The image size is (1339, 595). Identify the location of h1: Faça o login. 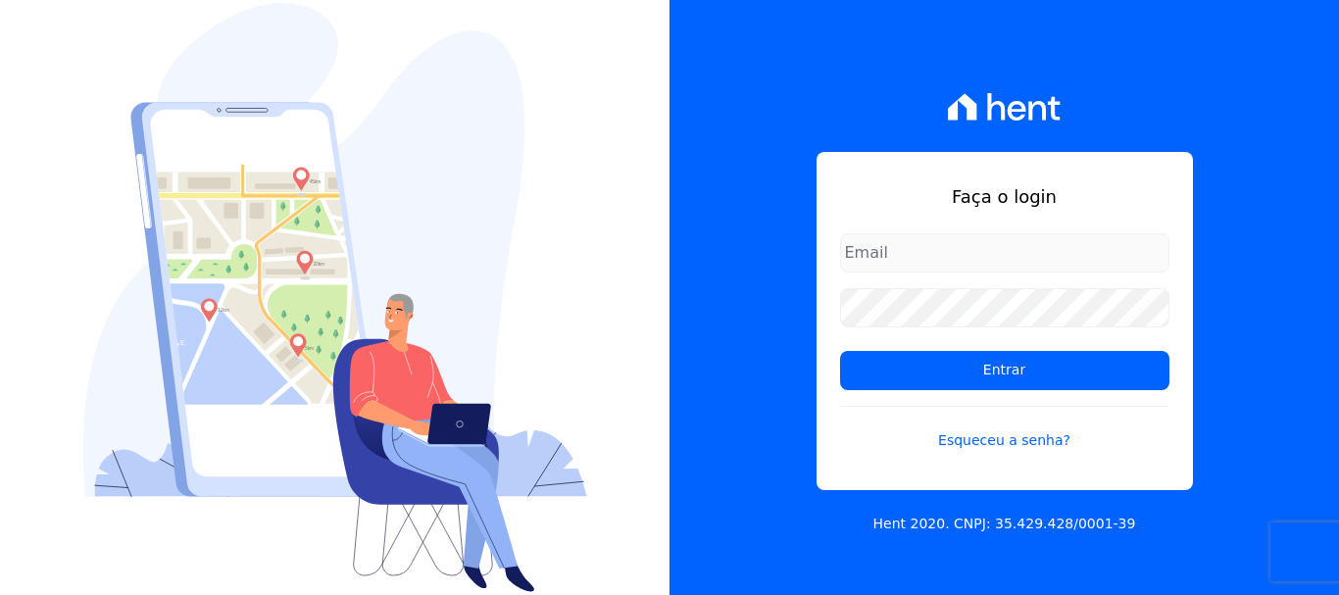
(1005, 196).